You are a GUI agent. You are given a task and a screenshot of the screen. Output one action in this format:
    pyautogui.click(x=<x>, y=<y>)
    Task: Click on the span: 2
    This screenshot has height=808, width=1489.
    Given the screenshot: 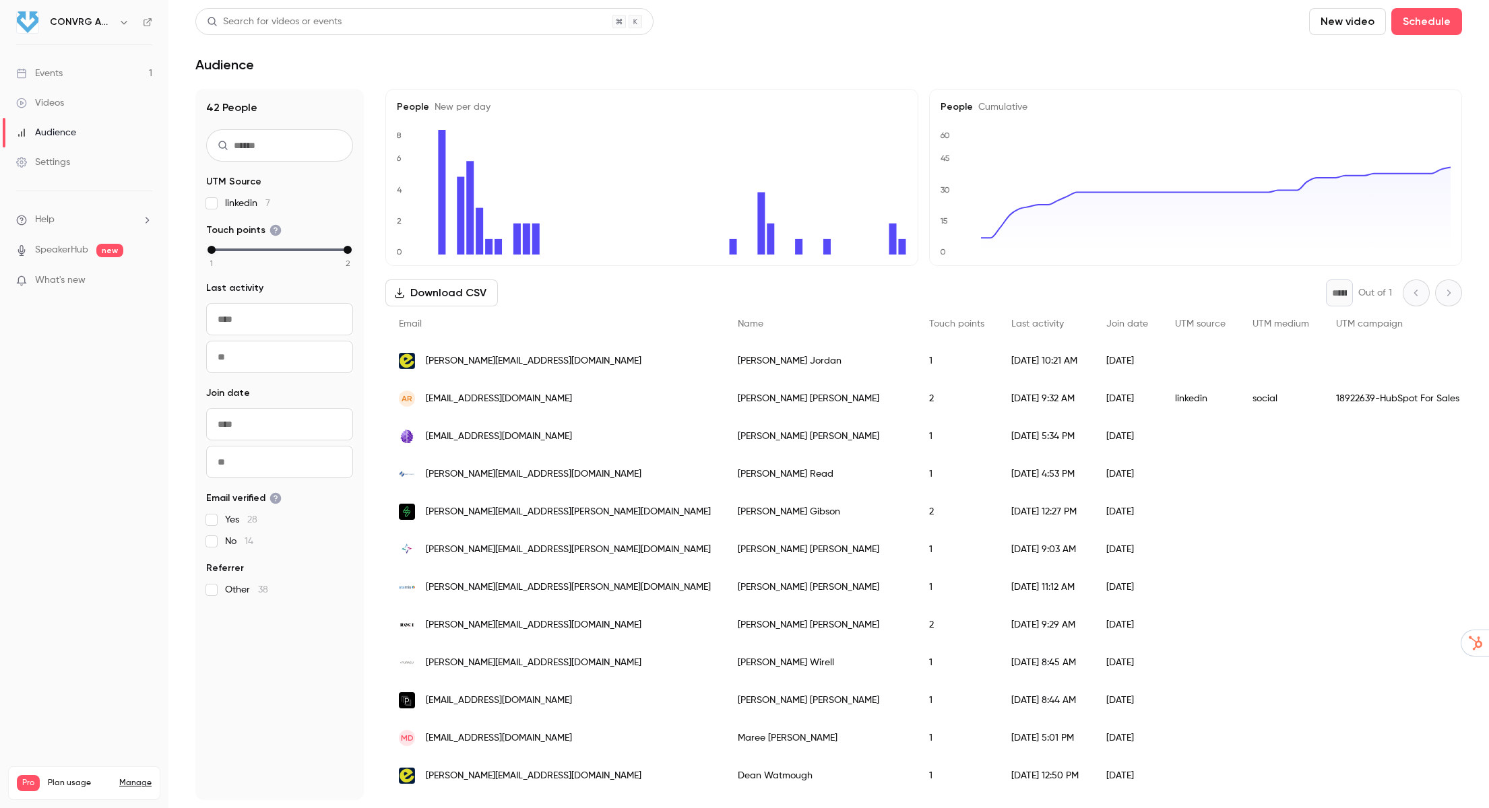 What is the action you would take?
    pyautogui.click(x=348, y=263)
    